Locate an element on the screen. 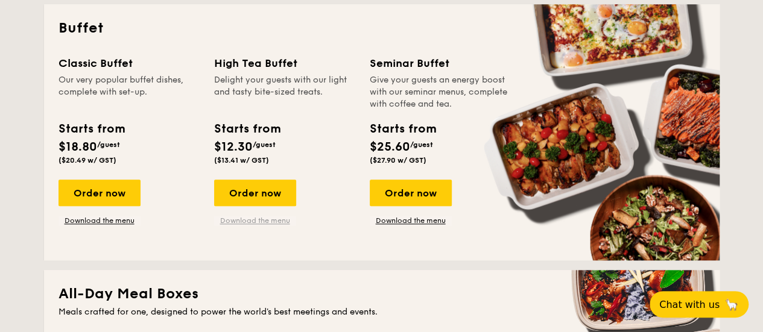 The height and width of the screenshot is (332, 763). div: Classic Buffet is located at coordinates (129, 63).